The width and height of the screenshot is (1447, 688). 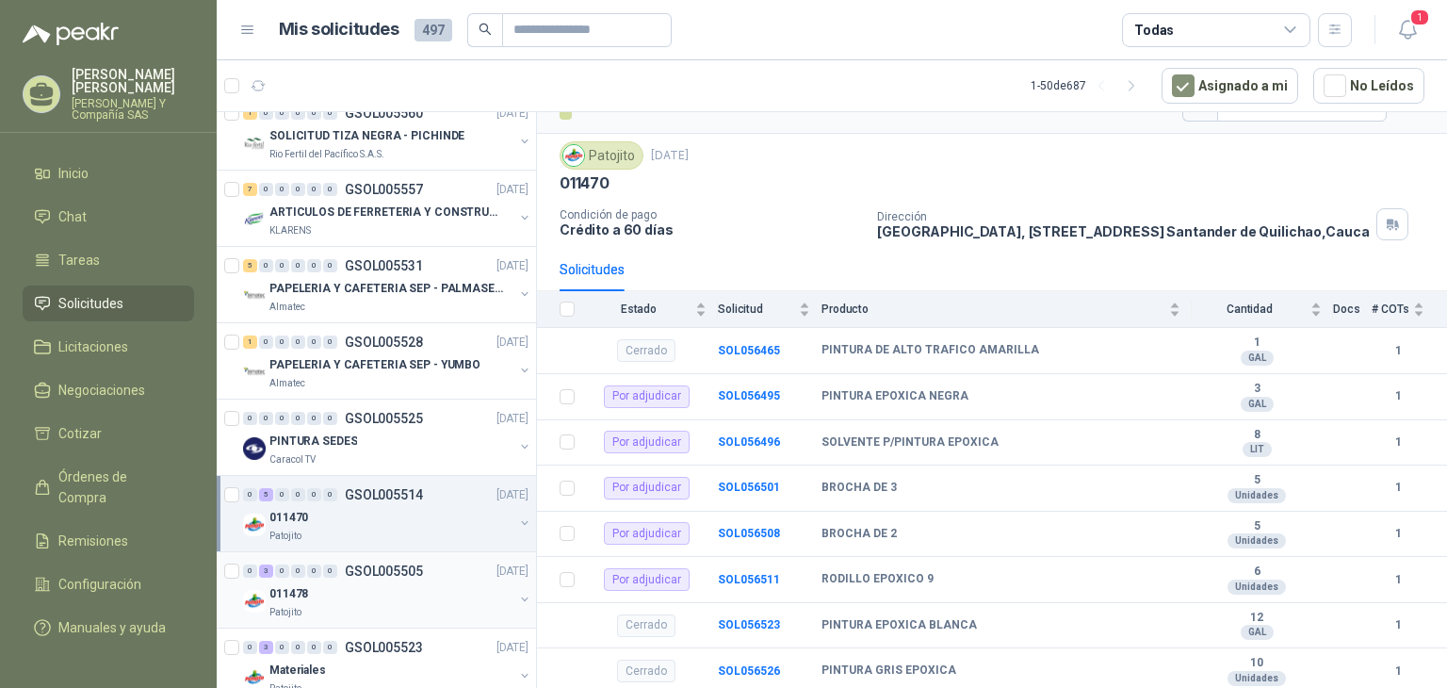 I want to click on a: SOL056526, so click(x=749, y=671).